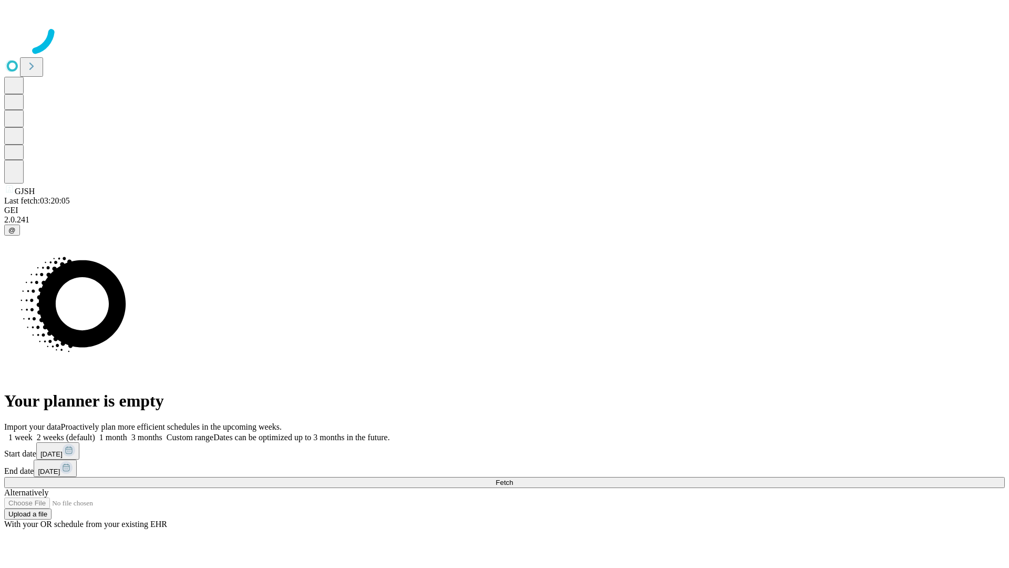 The image size is (1009, 568). Describe the element at coordinates (301, 437) in the screenshot. I see `span: Dates can be optimized up to 3 months in the future.` at that location.